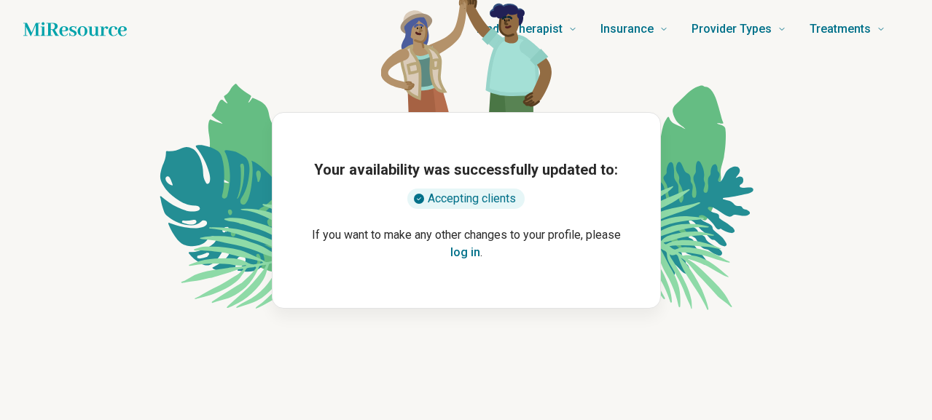  I want to click on span: Treatments, so click(840, 29).